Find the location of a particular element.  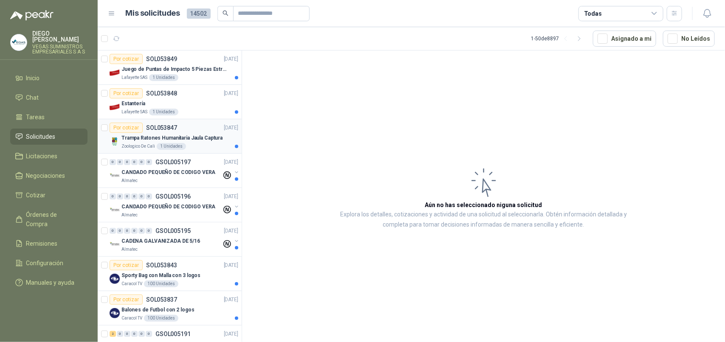

a: Inicio is located at coordinates (49, 78).